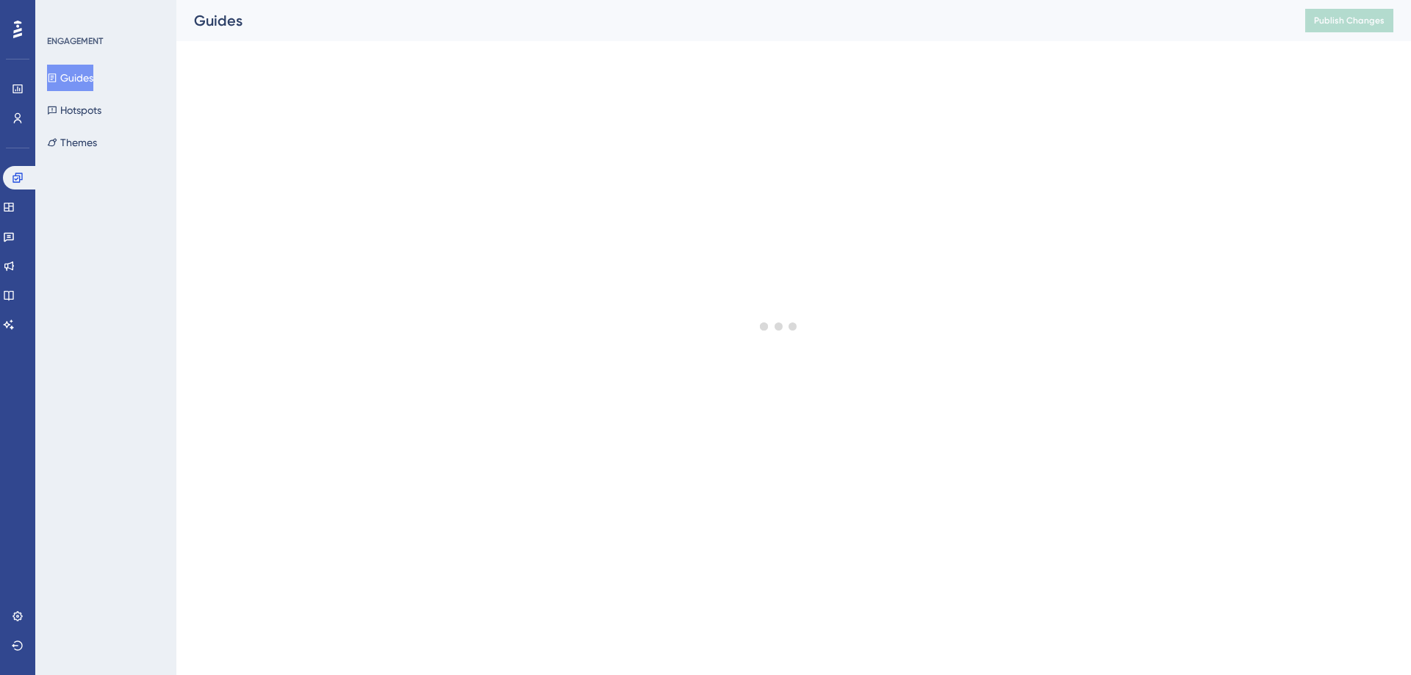  I want to click on div: Guides, so click(731, 21).